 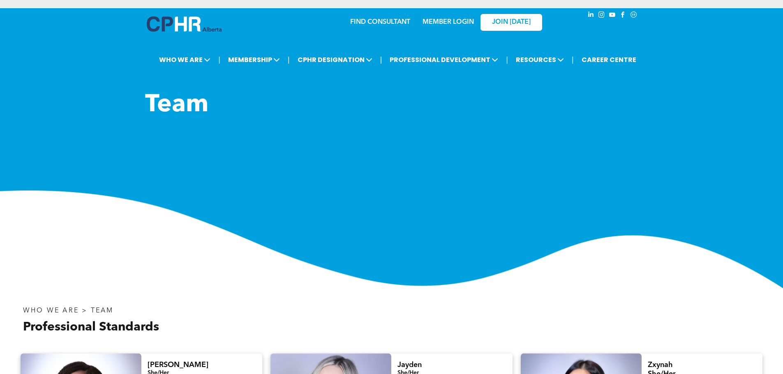 What do you see at coordinates (602, 16) in the screenshot?
I see `a: instagram` at bounding box center [602, 16].